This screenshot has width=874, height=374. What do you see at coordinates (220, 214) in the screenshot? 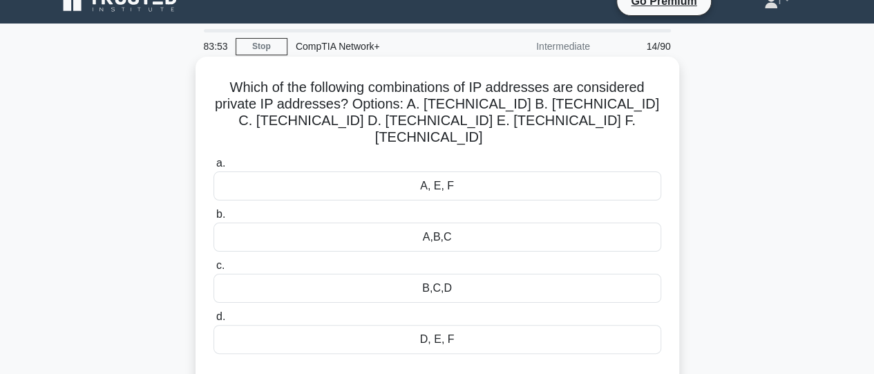
I see `span: b.` at bounding box center [220, 214].